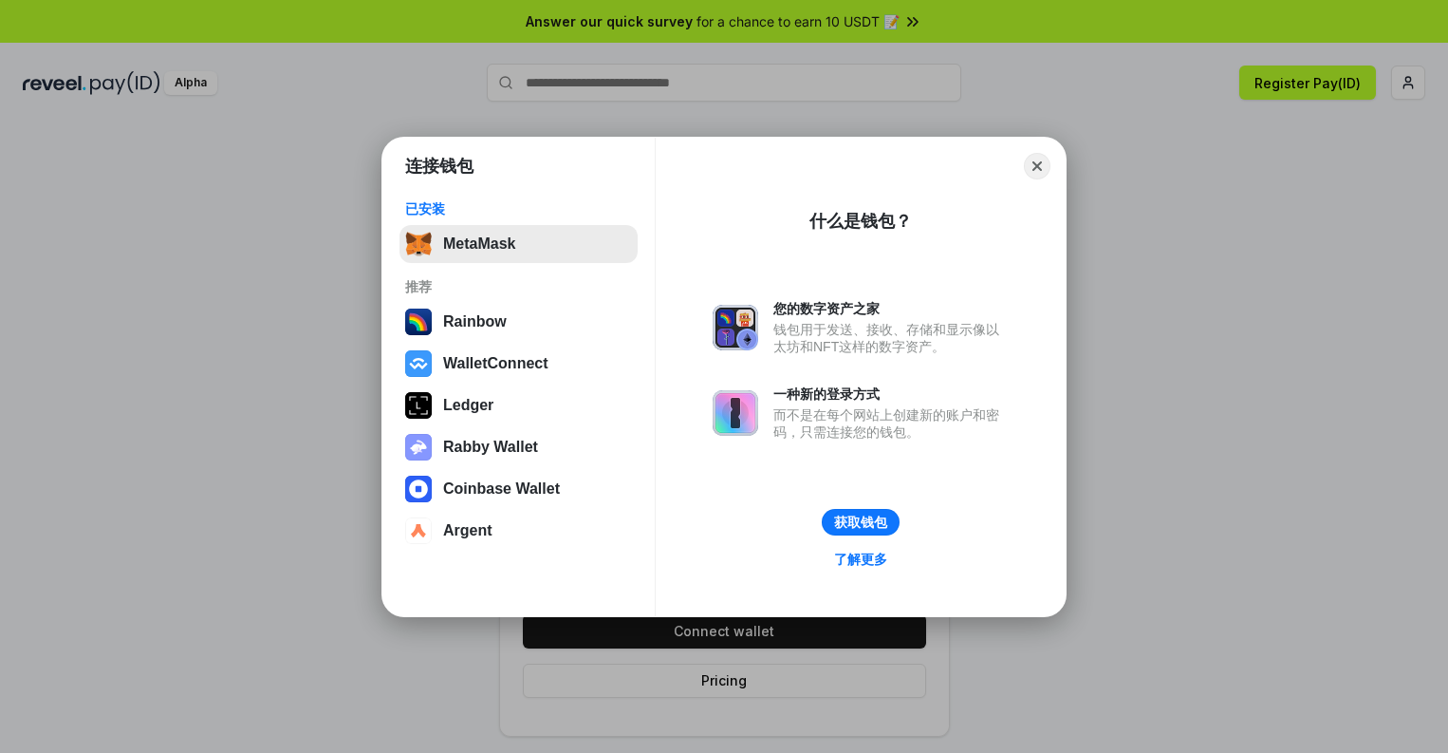 The height and width of the screenshot is (753, 1448). I want to click on button: 获取钱包, so click(861, 522).